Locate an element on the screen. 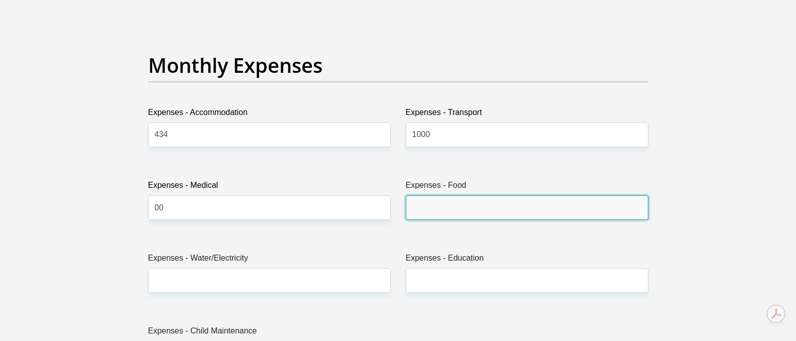 This screenshot has width=796, height=341. input: Expenses - Food is located at coordinates (527, 207).